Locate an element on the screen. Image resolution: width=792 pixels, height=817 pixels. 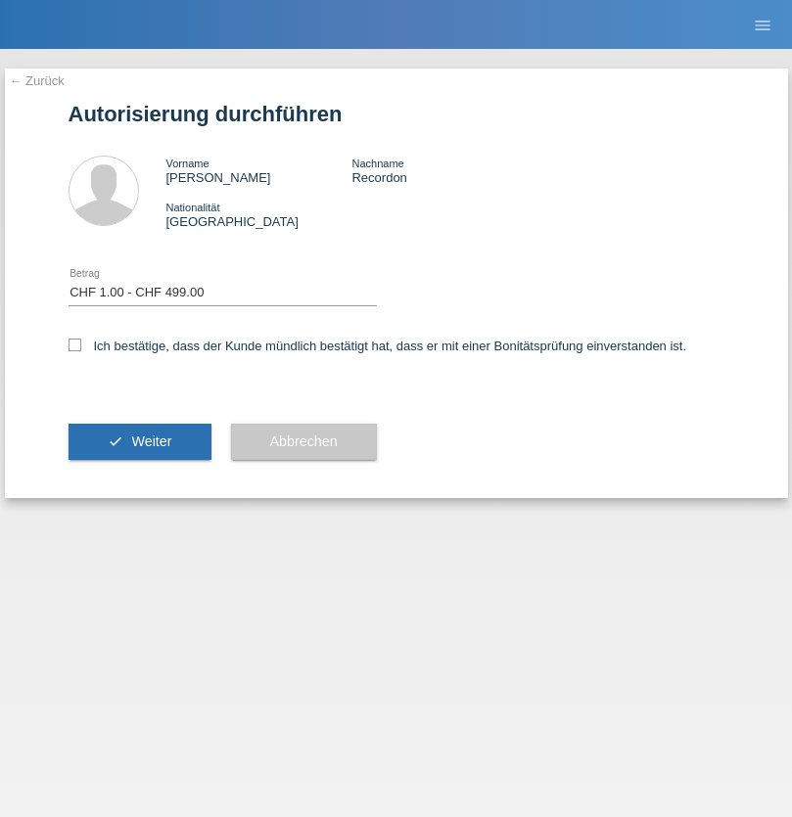
button: Abbrechen is located at coordinates (303, 442).